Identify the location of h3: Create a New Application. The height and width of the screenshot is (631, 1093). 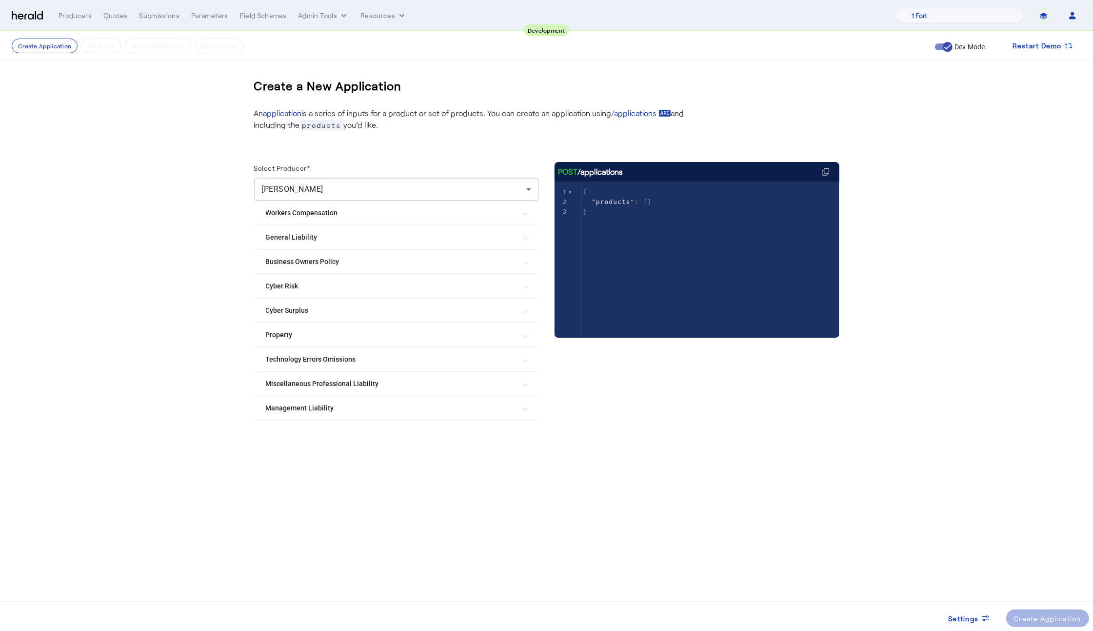
(328, 86).